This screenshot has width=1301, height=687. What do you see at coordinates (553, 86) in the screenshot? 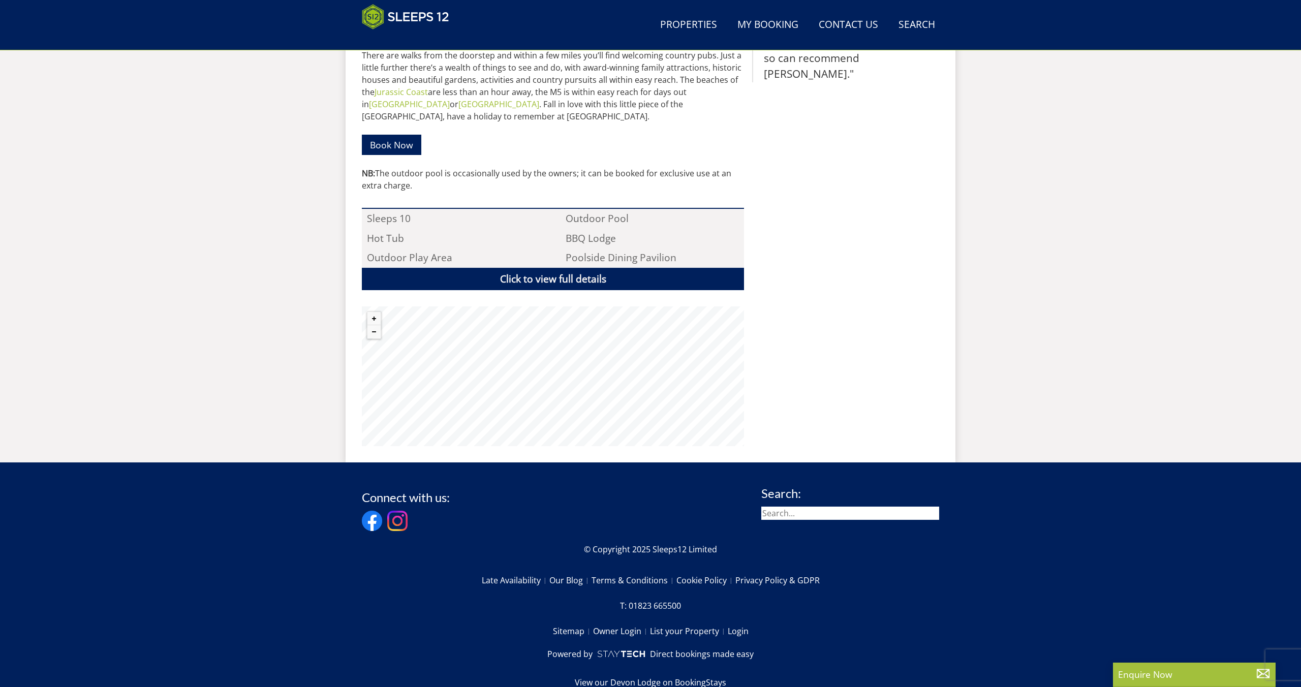
I see `p: There are walks from the doorstep and within a few miles you’ll find welcoming country pubs. Just...` at bounding box center [553, 86].